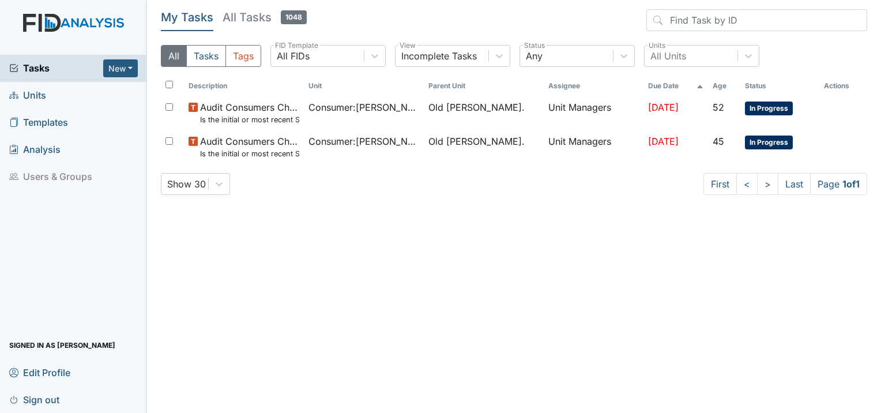 The image size is (881, 413). Describe the element at coordinates (720, 184) in the screenshot. I see `a: First` at that location.